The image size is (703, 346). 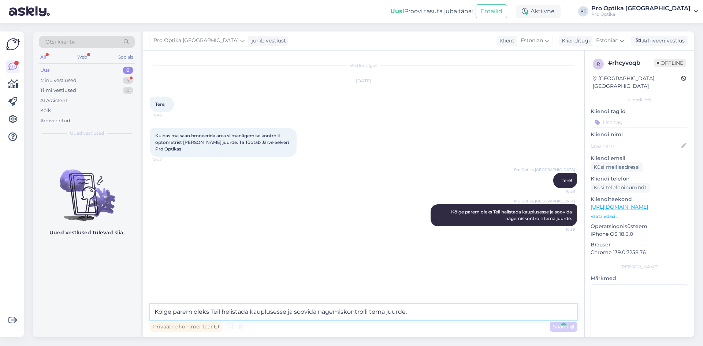 I want to click on p: Chrome 139.0.7258.76, so click(x=639, y=252).